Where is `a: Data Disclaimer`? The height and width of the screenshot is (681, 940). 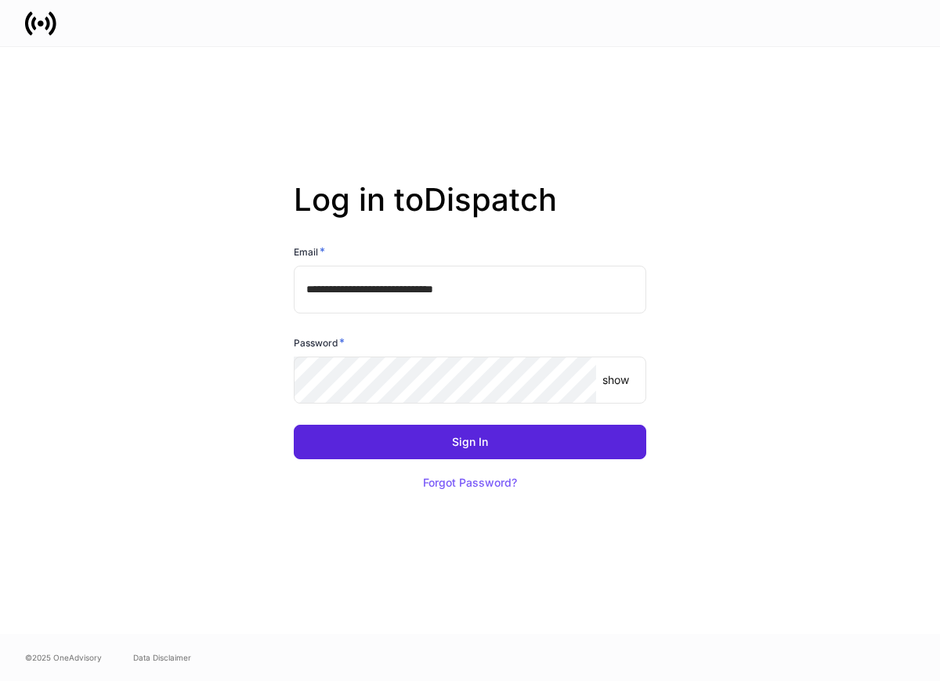
a: Data Disclaimer is located at coordinates (162, 657).